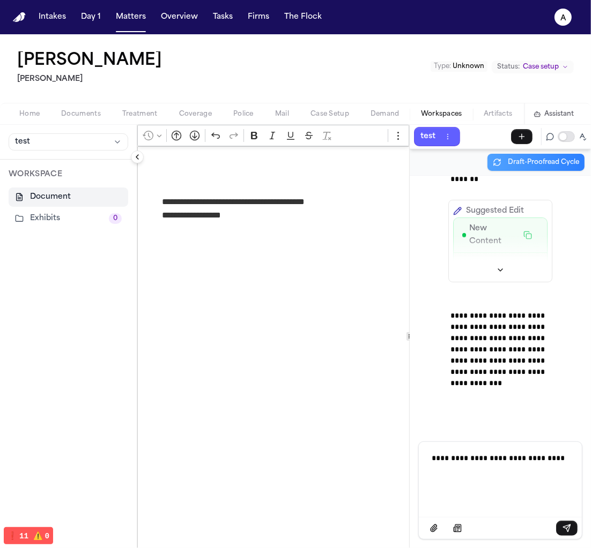 The image size is (591, 548). Describe the element at coordinates (29, 114) in the screenshot. I see `span: Home` at that location.